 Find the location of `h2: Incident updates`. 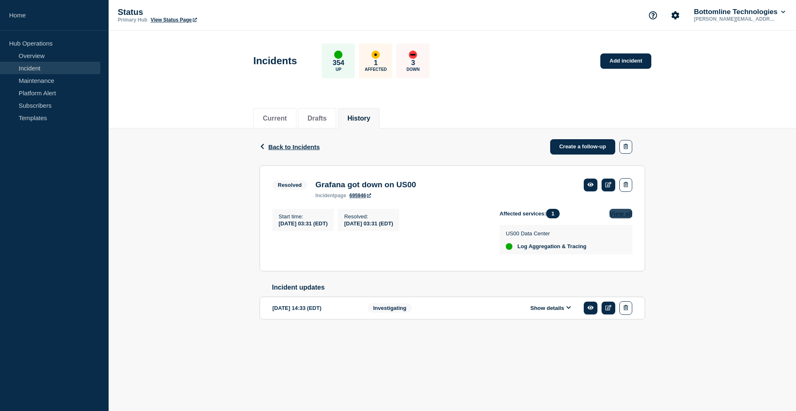

h2: Incident updates is located at coordinates (459, 288).